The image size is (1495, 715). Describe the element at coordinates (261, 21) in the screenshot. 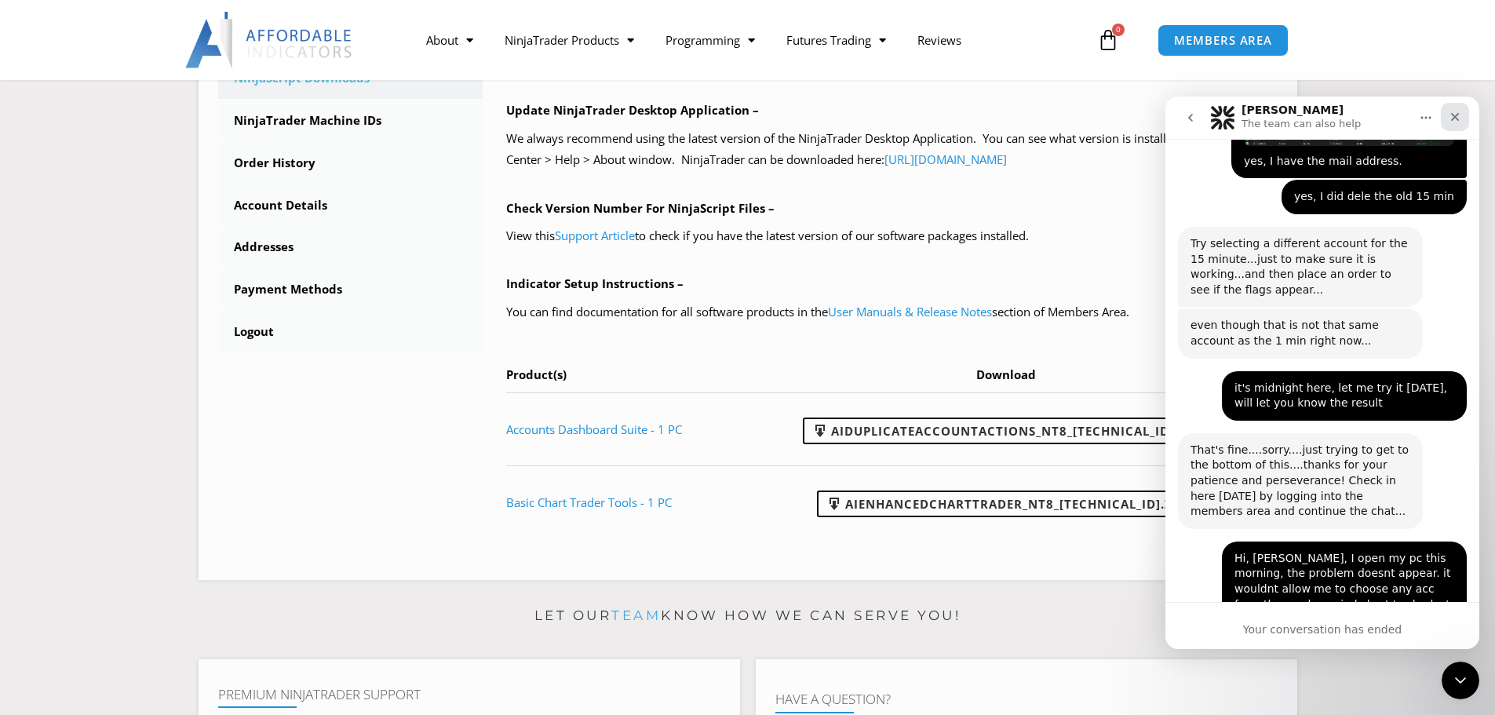

I see `button: Home` at that location.